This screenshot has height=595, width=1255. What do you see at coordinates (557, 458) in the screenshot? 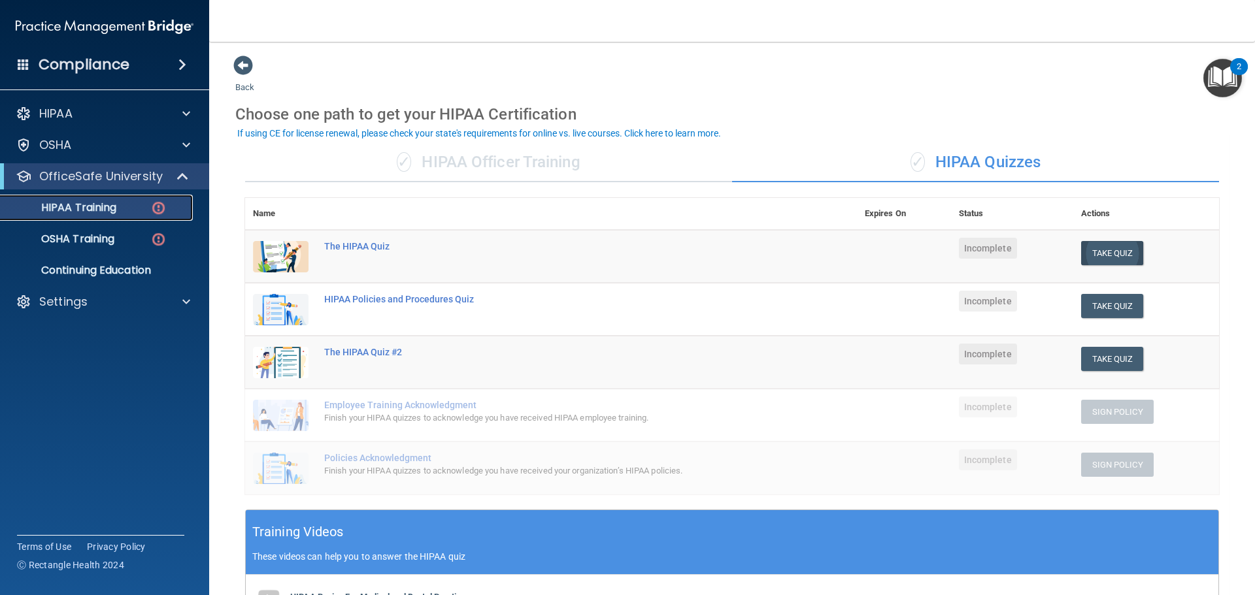
I see `div: Policies Acknowledgment` at bounding box center [557, 458].